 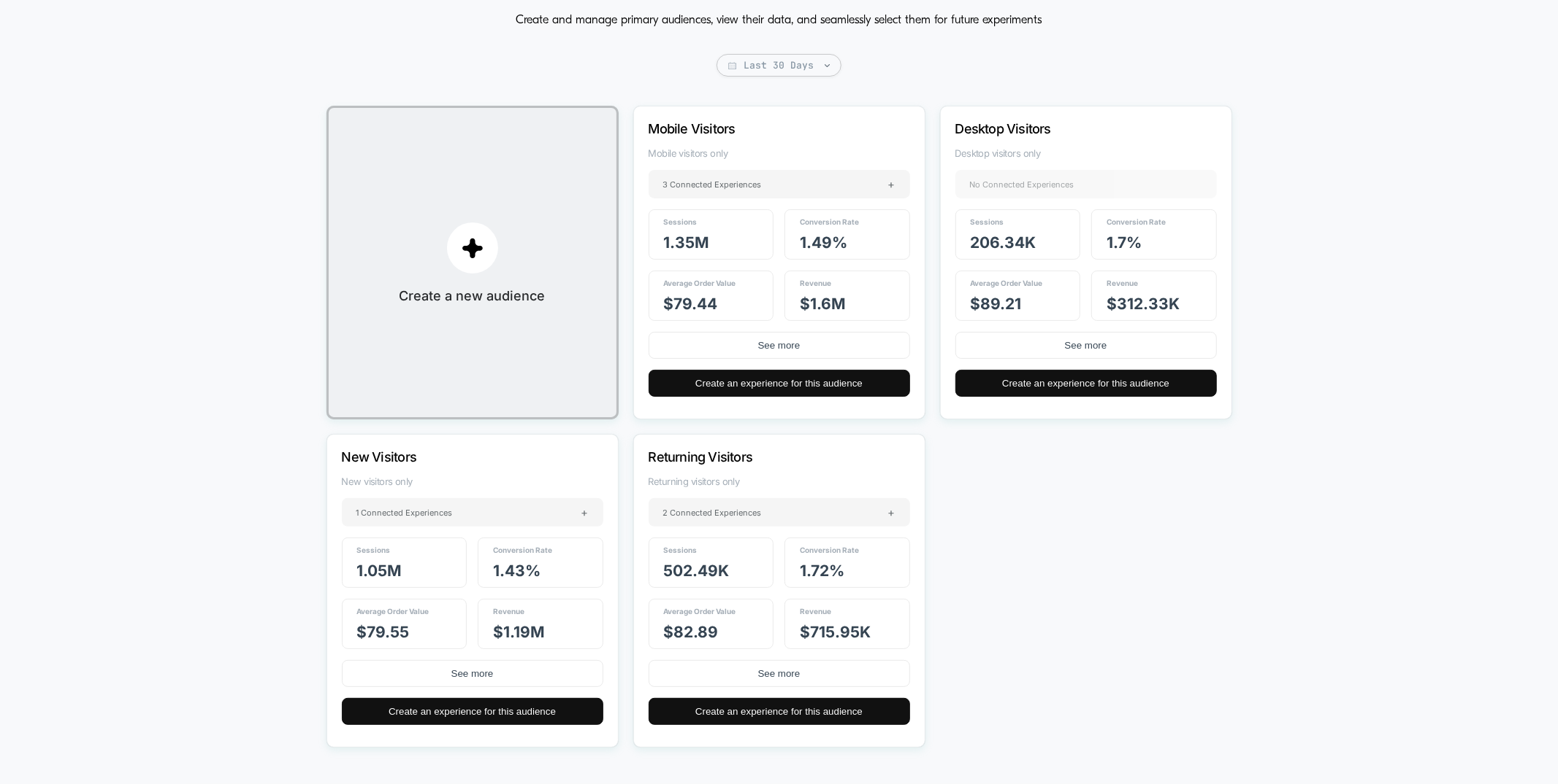 What do you see at coordinates (453, 457) in the screenshot?
I see `p: New Visitors` at bounding box center [453, 457].